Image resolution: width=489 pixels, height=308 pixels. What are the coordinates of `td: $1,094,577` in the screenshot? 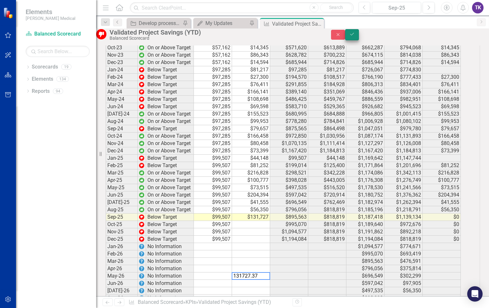 It's located at (289, 232).